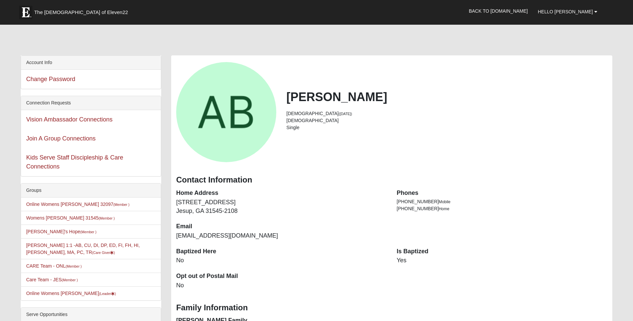 This screenshot has width=633, height=321. I want to click on a: Care Team - JES(Member ), so click(52, 280).